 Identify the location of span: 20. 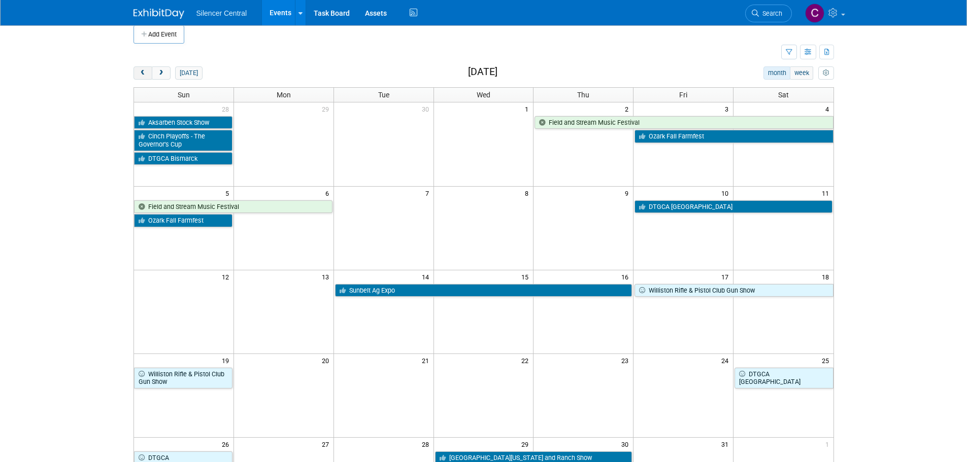
(327, 360).